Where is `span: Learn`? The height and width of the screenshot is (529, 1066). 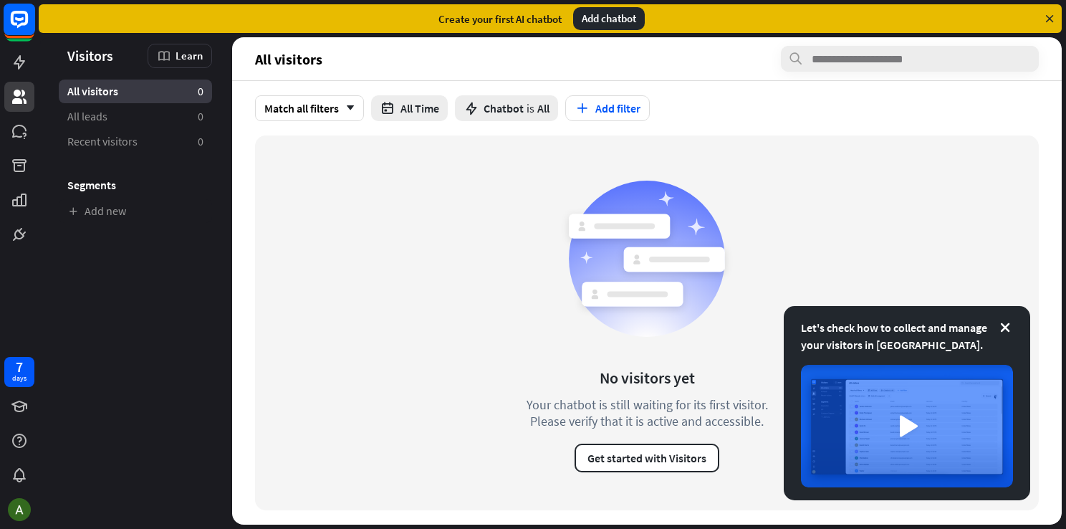 span: Learn is located at coordinates (189, 55).